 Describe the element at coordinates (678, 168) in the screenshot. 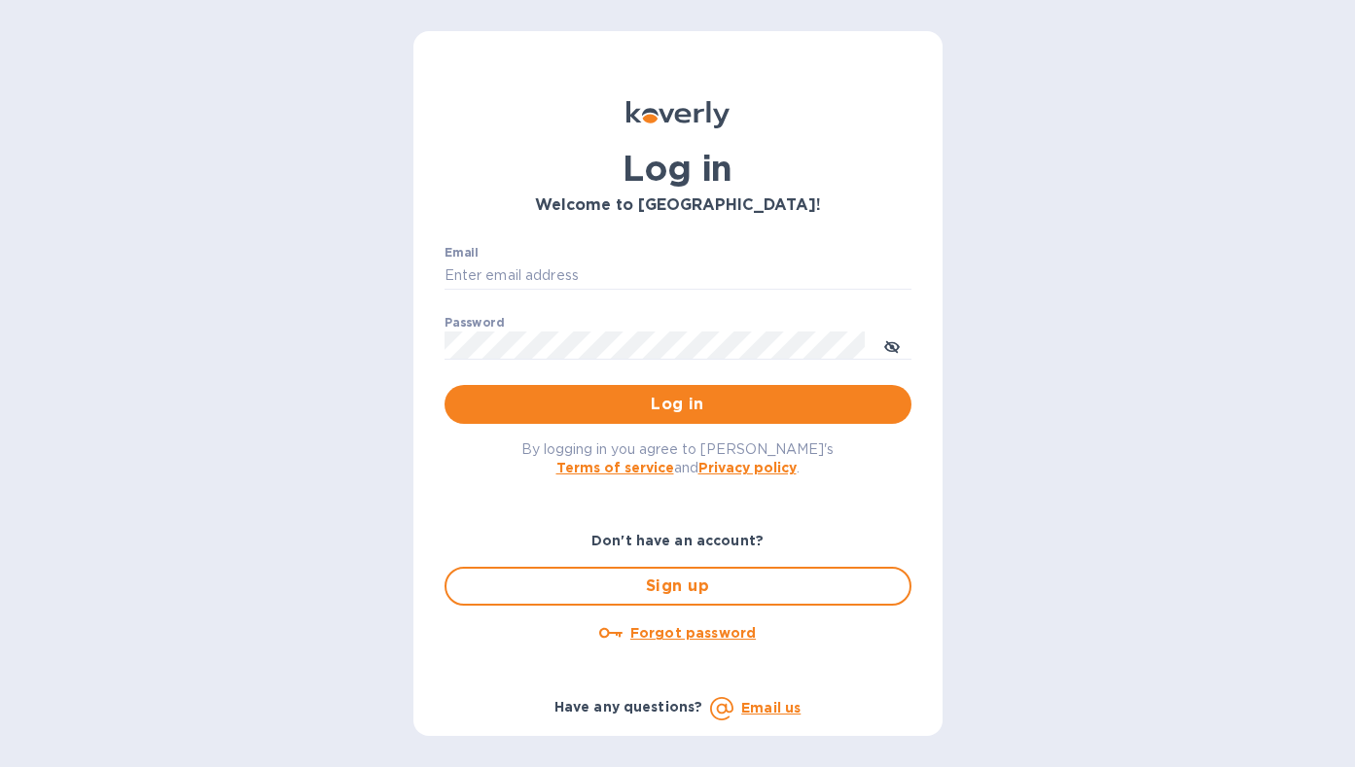

I see `h1: Log in` at that location.